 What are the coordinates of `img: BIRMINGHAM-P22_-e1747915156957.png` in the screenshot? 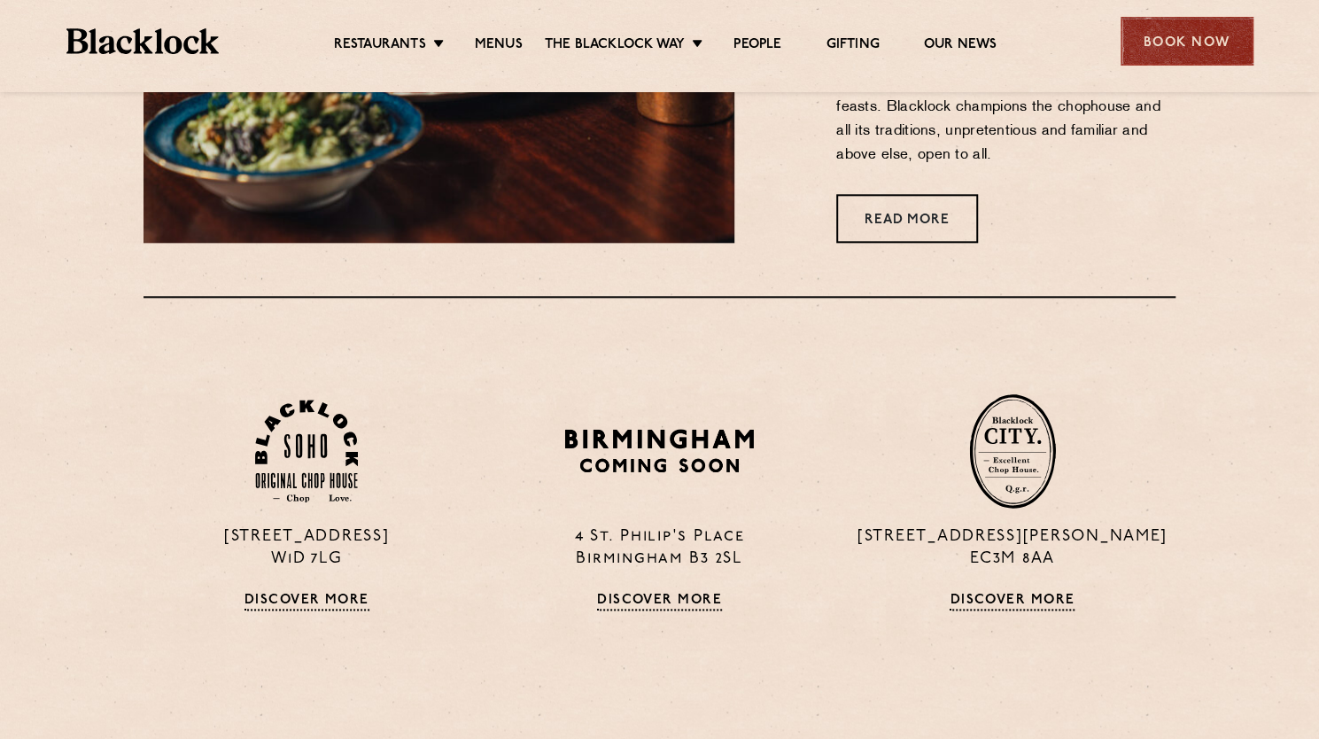 It's located at (659, 450).